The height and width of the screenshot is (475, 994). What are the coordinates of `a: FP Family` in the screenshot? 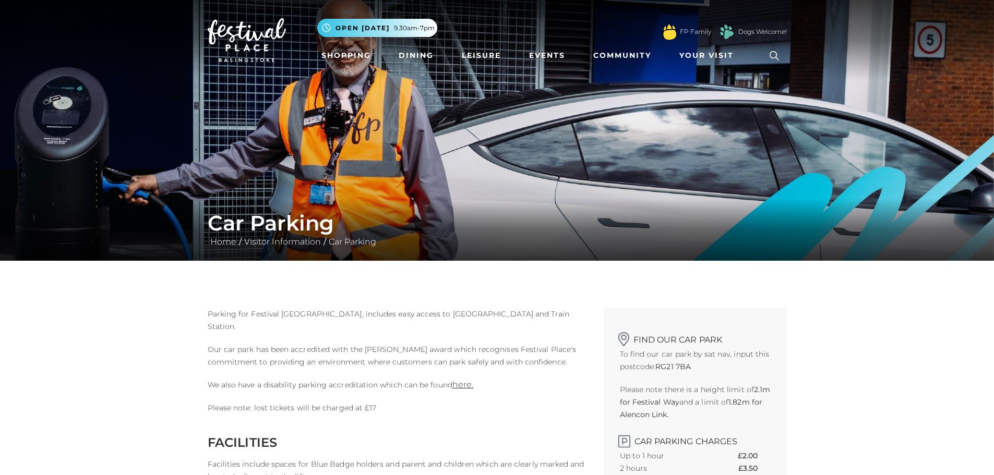 It's located at (696, 32).